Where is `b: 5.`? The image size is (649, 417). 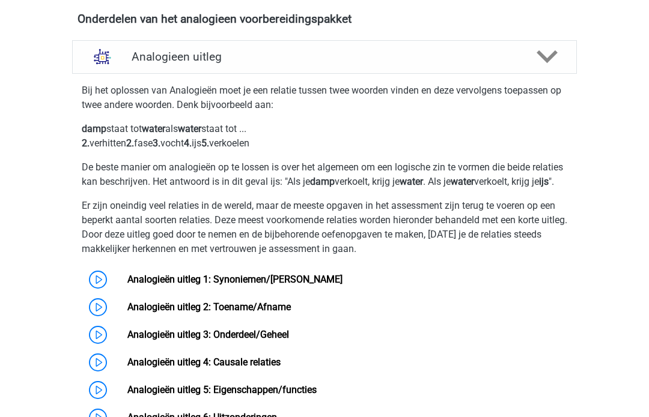
b: 5. is located at coordinates (205, 143).